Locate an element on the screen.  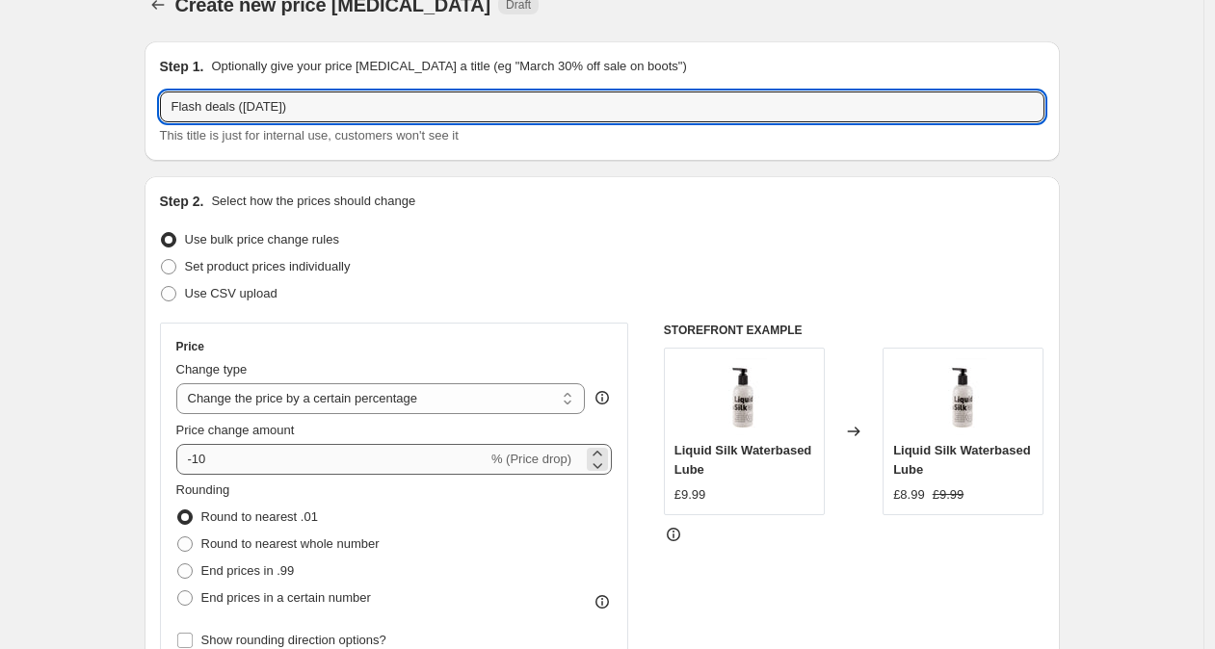
h3: Price is located at coordinates (190, 347).